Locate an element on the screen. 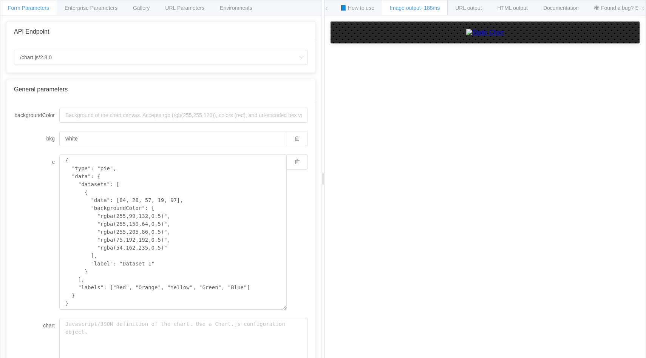  span: 📘 How to use is located at coordinates (357, 8).